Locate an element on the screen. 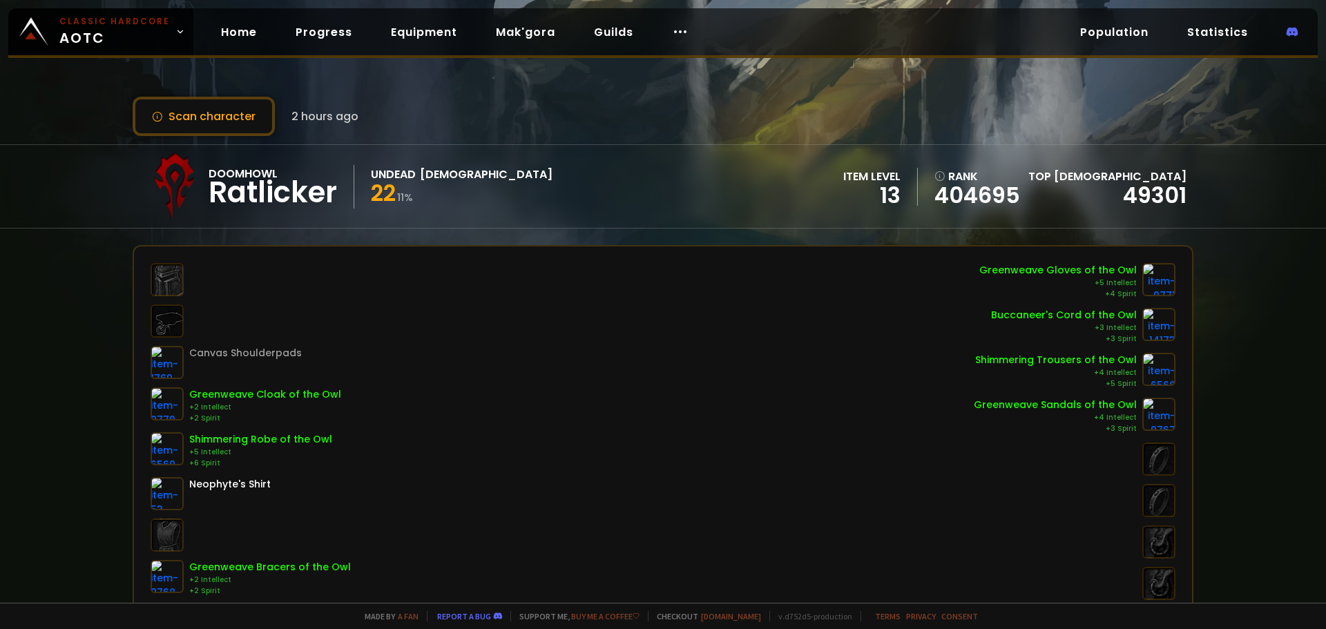 The image size is (1326, 629). span: 22 is located at coordinates (383, 193).